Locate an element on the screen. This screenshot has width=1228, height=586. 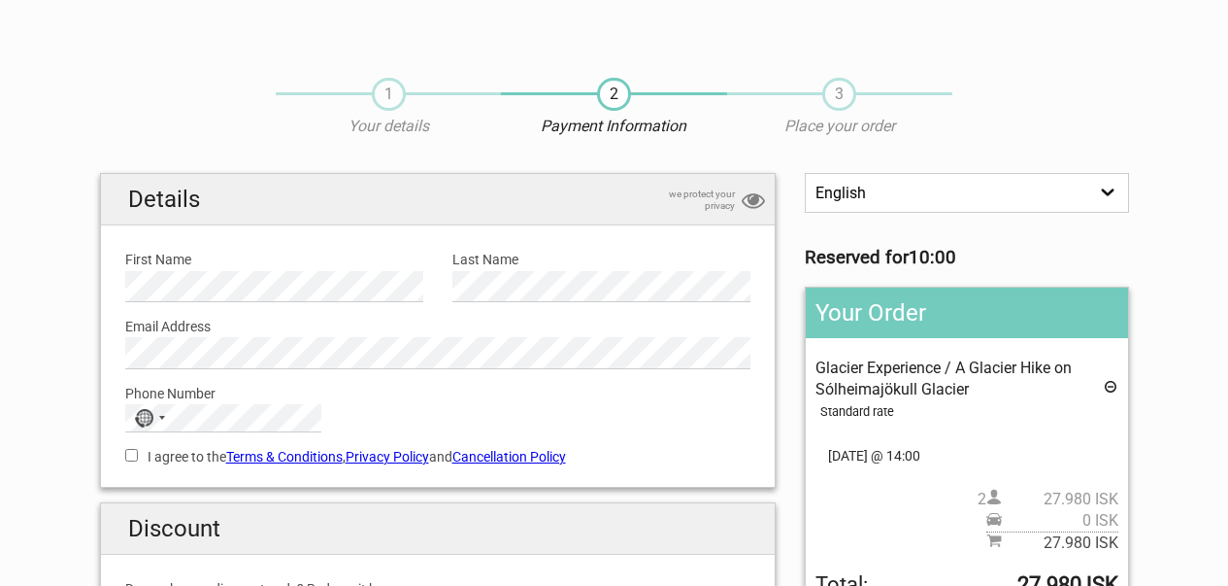
span: 2 is located at coordinates (614, 94).